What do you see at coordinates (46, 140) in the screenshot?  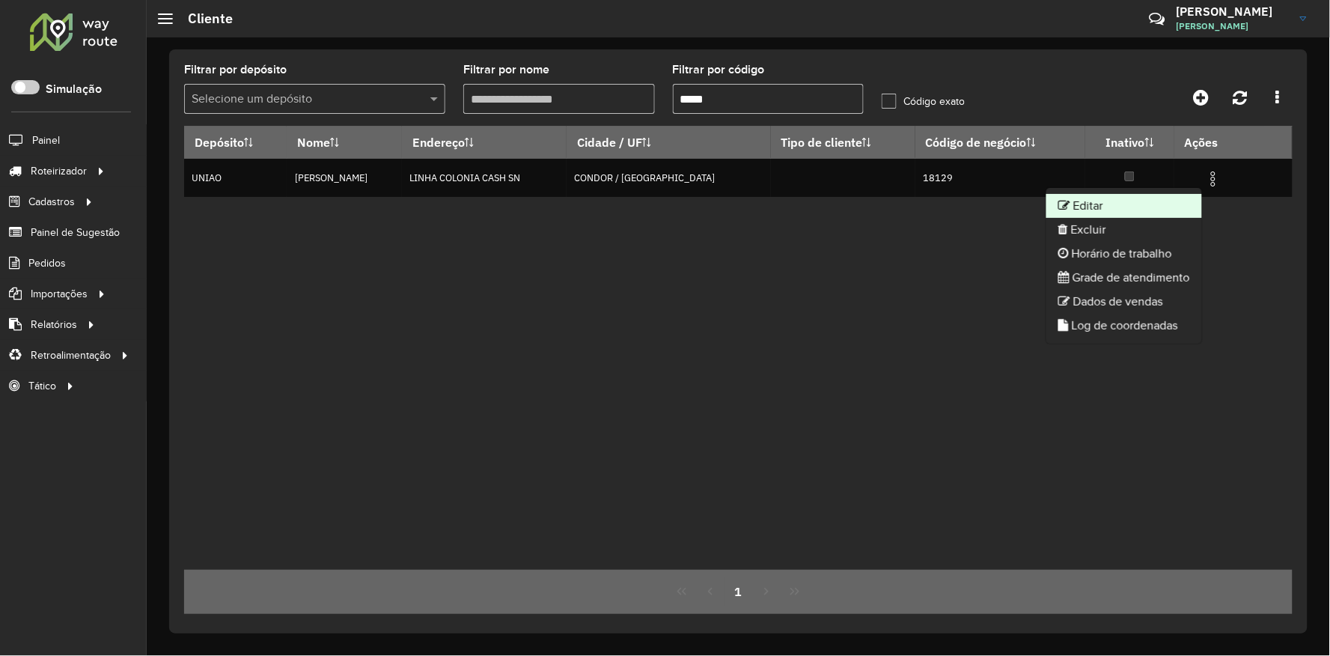 I see `span: Painel` at bounding box center [46, 140].